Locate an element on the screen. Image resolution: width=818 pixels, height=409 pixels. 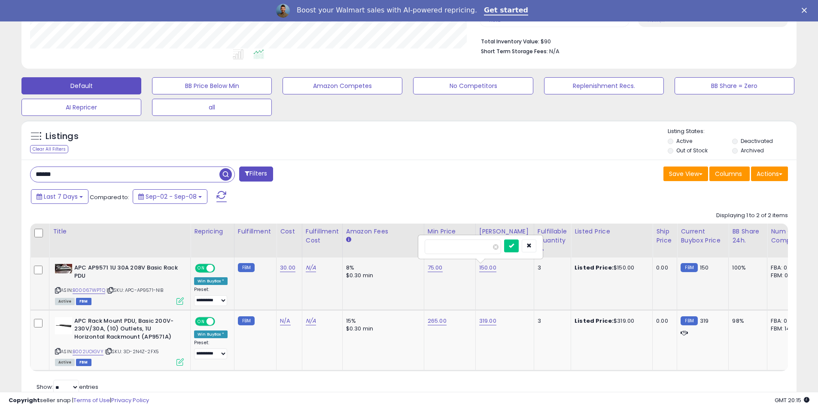
button: Default is located at coordinates (81, 86).